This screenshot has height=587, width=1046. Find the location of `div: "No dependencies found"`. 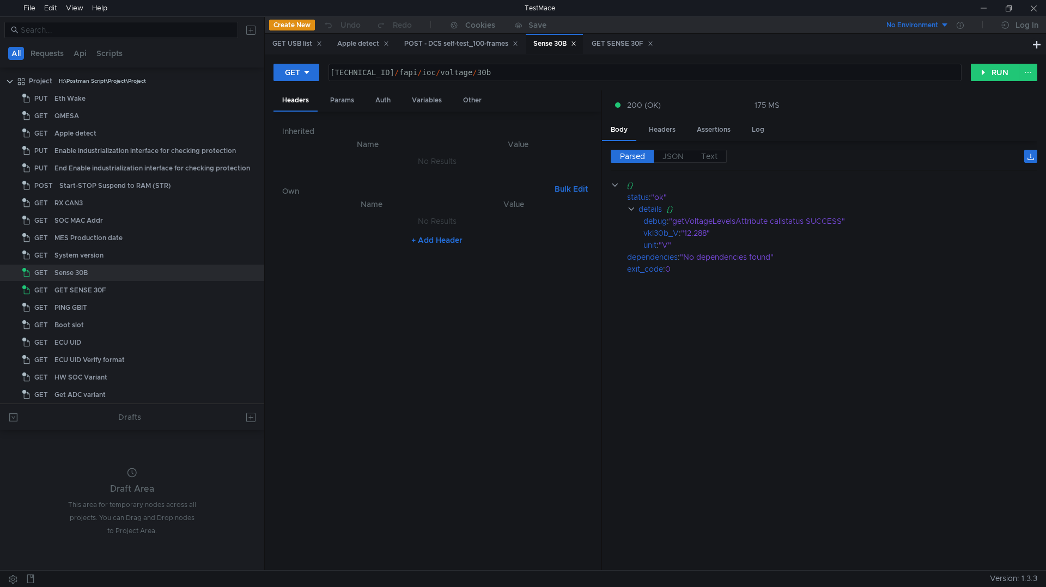

div: "No dependencies found" is located at coordinates (852, 257).